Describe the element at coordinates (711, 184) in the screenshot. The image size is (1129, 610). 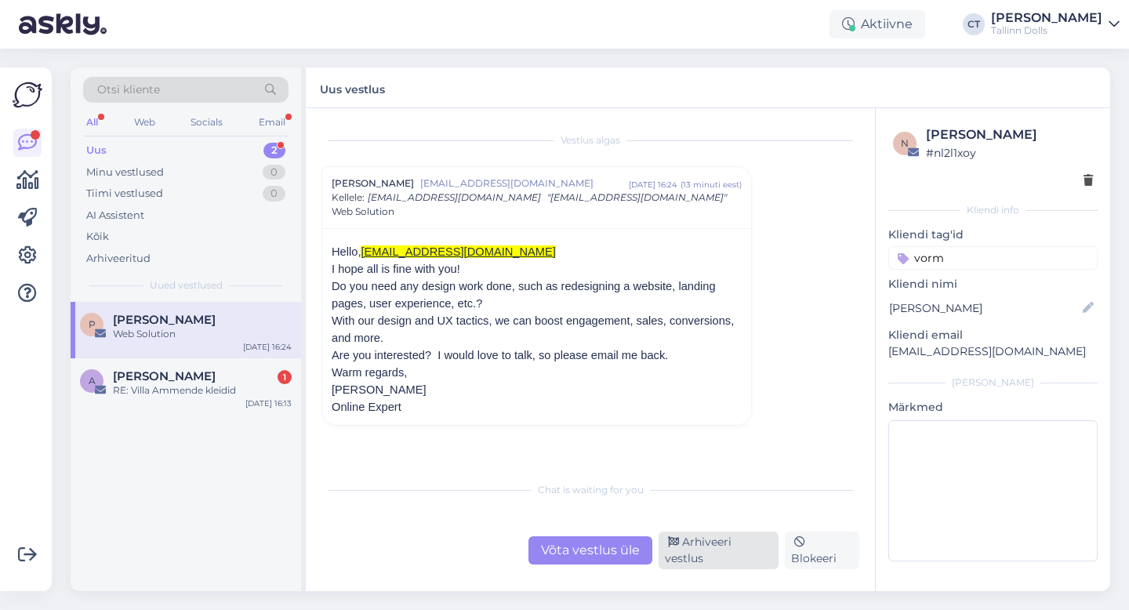
I see `div: ( 13 minuti eest )` at that location.